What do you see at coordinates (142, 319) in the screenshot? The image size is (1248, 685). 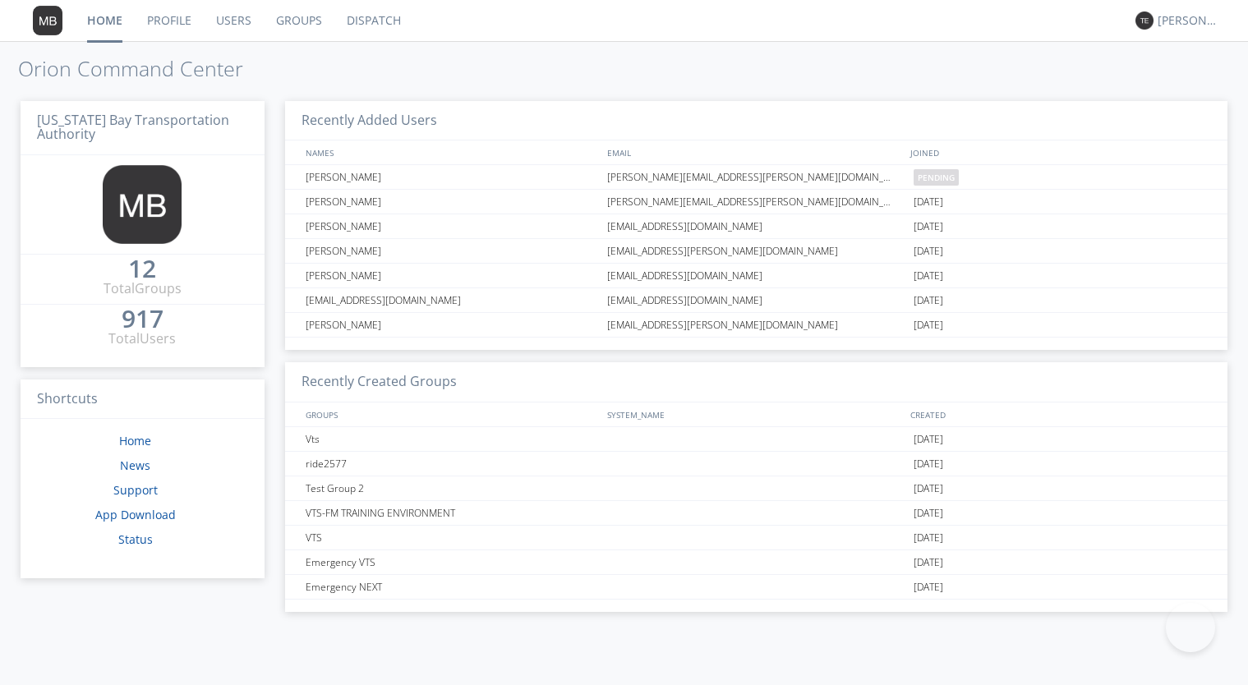 I see `div: 917` at bounding box center [142, 319].